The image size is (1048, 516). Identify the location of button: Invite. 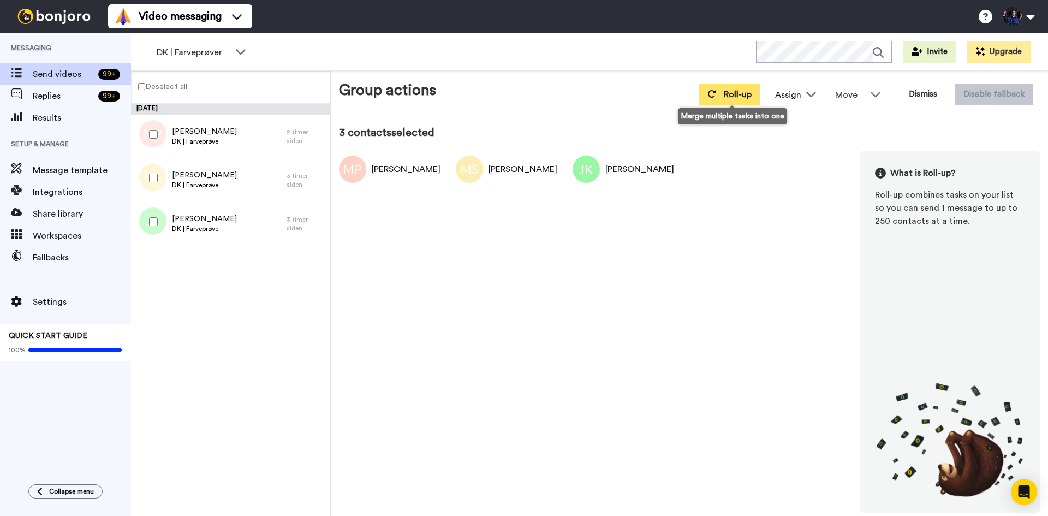
(929, 52).